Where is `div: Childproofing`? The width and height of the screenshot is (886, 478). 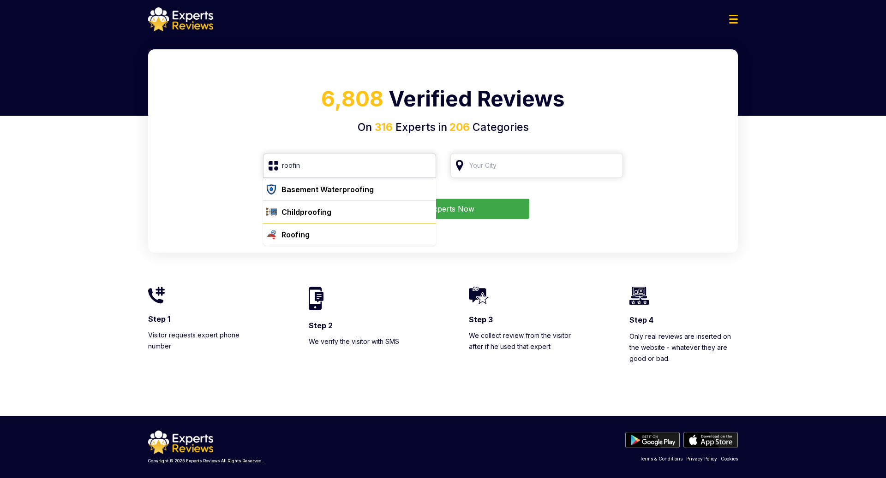 div: Childproofing is located at coordinates (306, 212).